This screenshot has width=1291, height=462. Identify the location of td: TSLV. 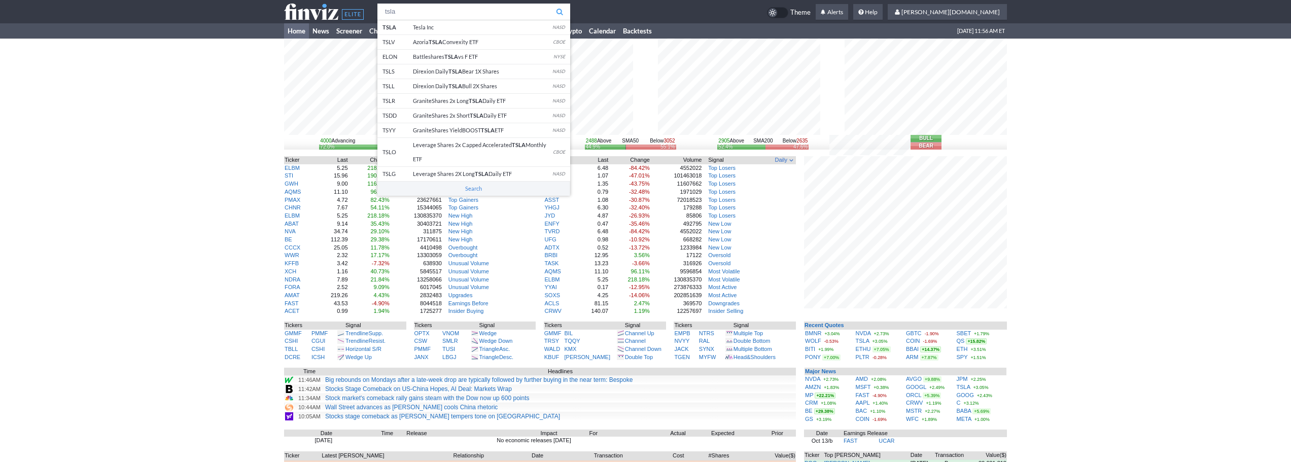
(395, 42).